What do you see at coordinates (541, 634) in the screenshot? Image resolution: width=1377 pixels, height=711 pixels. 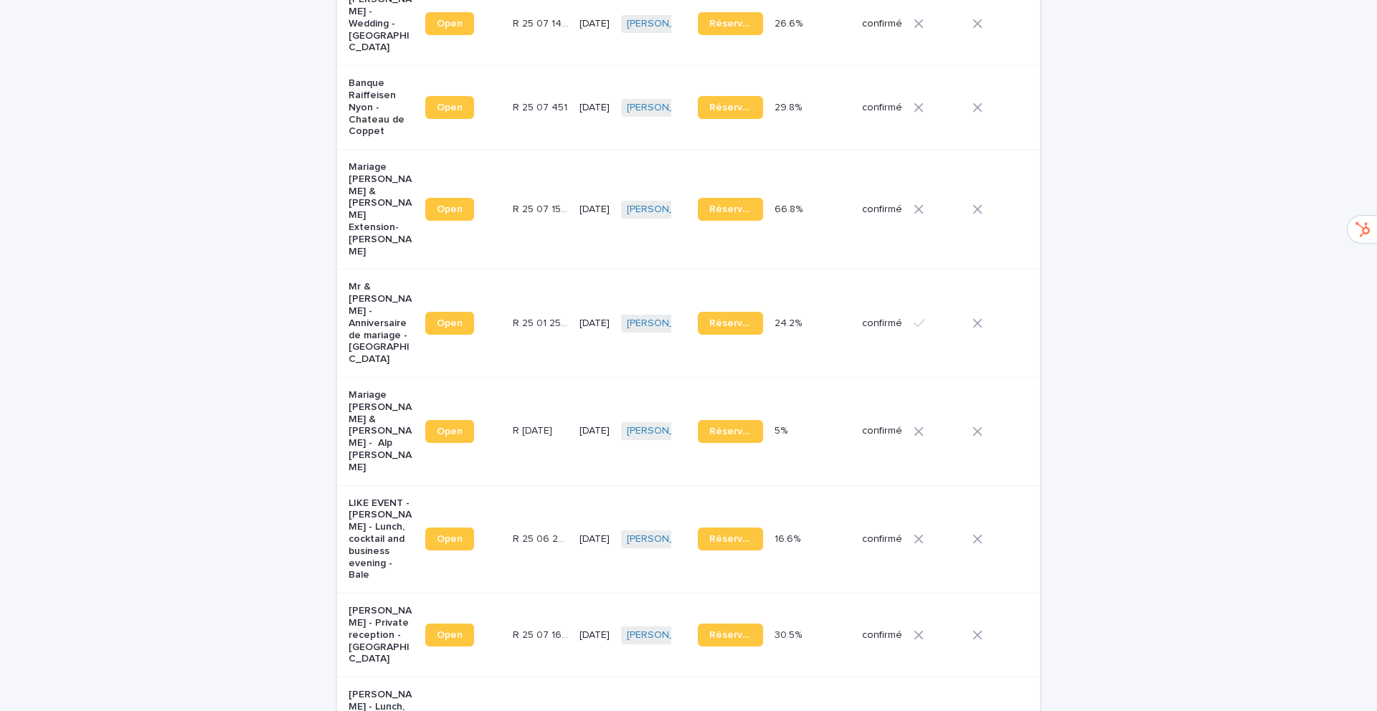 I see `p: R 25 07 1661` at bounding box center [541, 634].